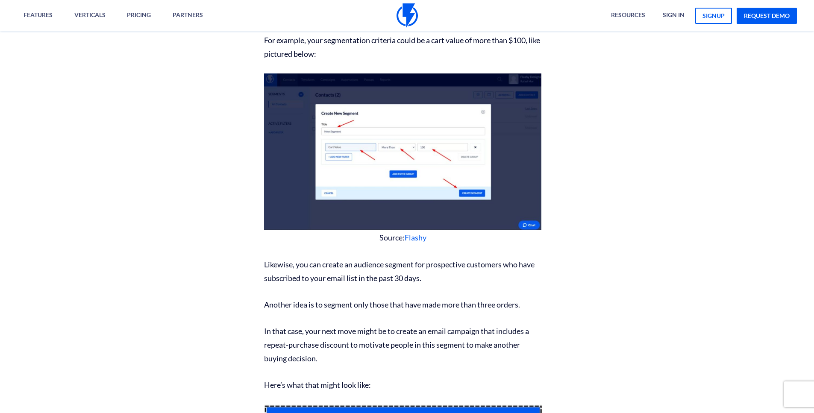 The height and width of the screenshot is (413, 814). Describe the element at coordinates (403, 47) in the screenshot. I see `p: For example, your segmentation criteria could be a cart value of more than $100, like pictured be...` at that location.